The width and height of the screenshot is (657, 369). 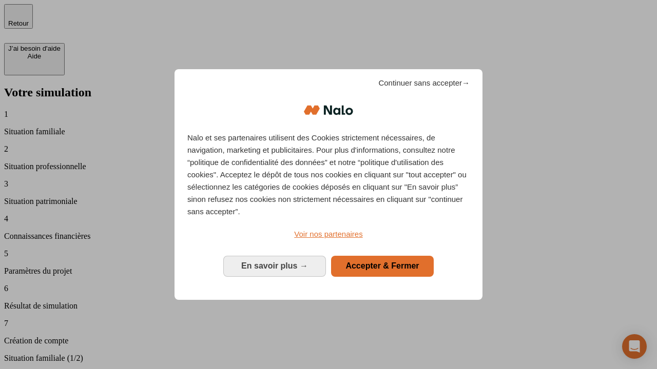 I want to click on span: En savoir plus →, so click(x=274, y=266).